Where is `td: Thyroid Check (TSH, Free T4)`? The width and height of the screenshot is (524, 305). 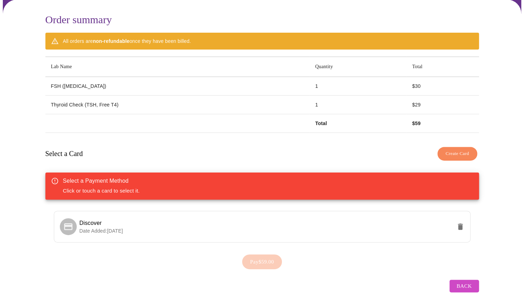
td: Thyroid Check (TSH, Free T4) is located at coordinates (177, 105).